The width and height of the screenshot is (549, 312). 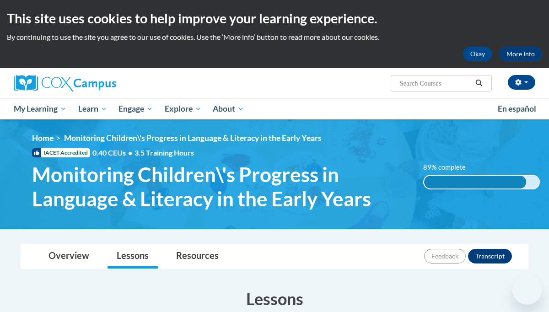 I want to click on button: Feedback, so click(x=445, y=256).